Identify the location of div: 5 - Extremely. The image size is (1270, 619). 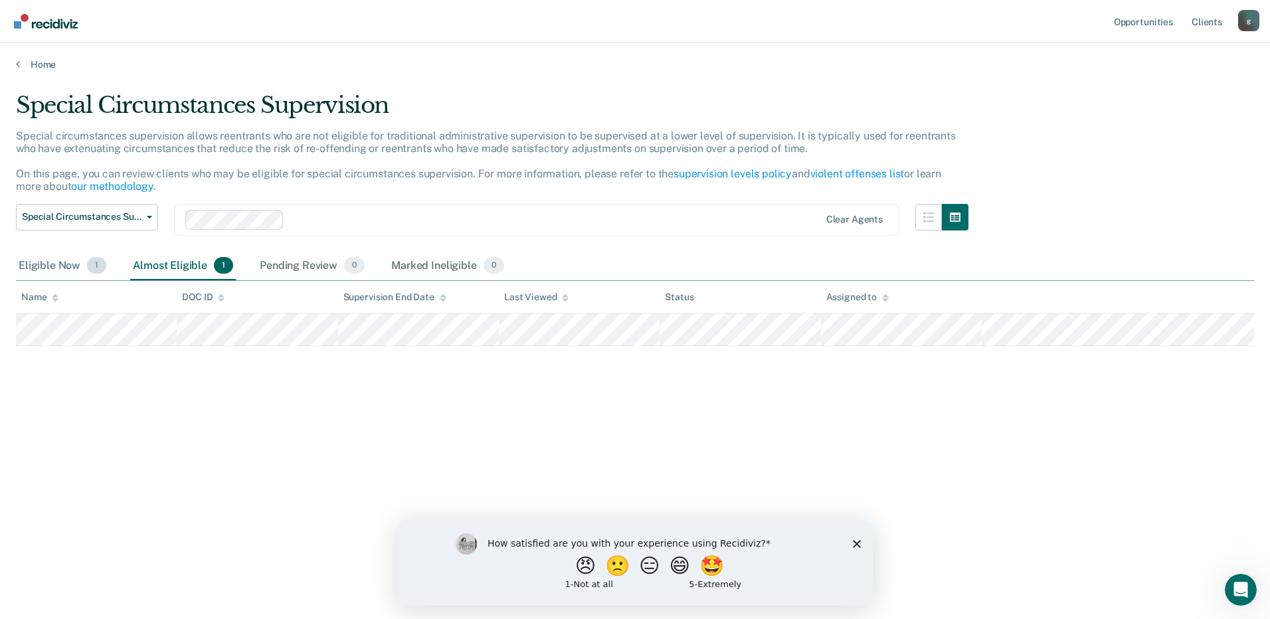
(354, 64).